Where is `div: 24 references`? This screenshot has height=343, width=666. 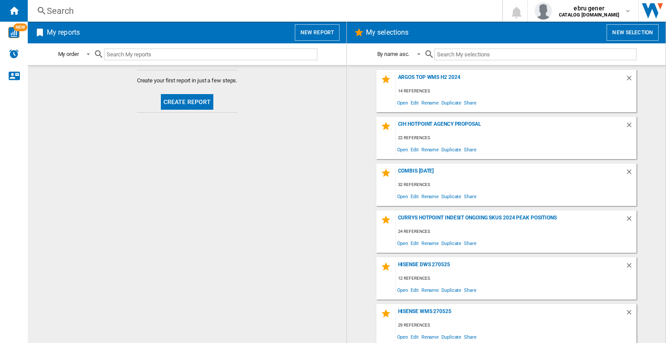 div: 24 references is located at coordinates (516, 231).